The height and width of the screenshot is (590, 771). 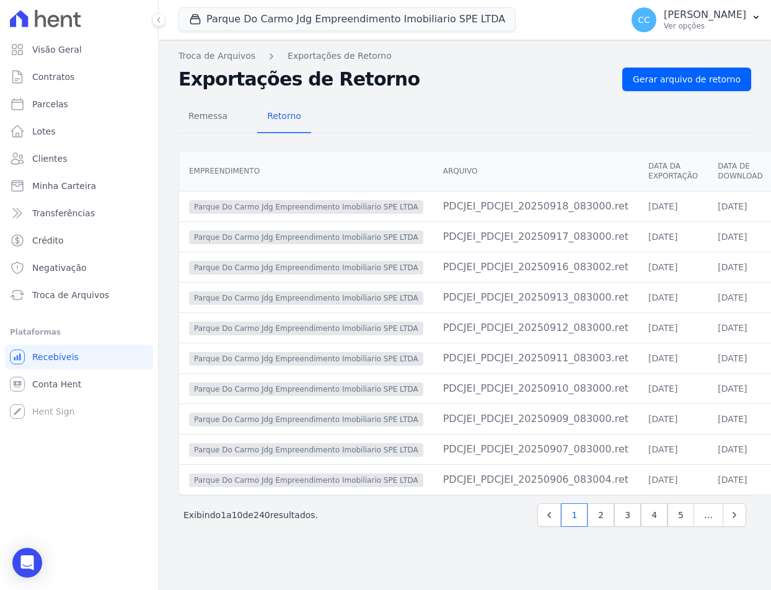 What do you see at coordinates (735, 515) in the screenshot?
I see `a: Next` at bounding box center [735, 515].